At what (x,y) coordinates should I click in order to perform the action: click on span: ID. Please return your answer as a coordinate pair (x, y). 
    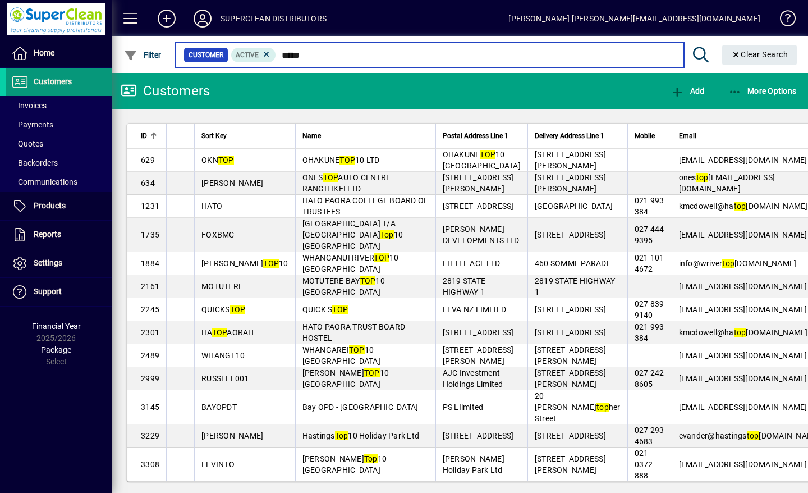
    Looking at the image, I should click on (144, 136).